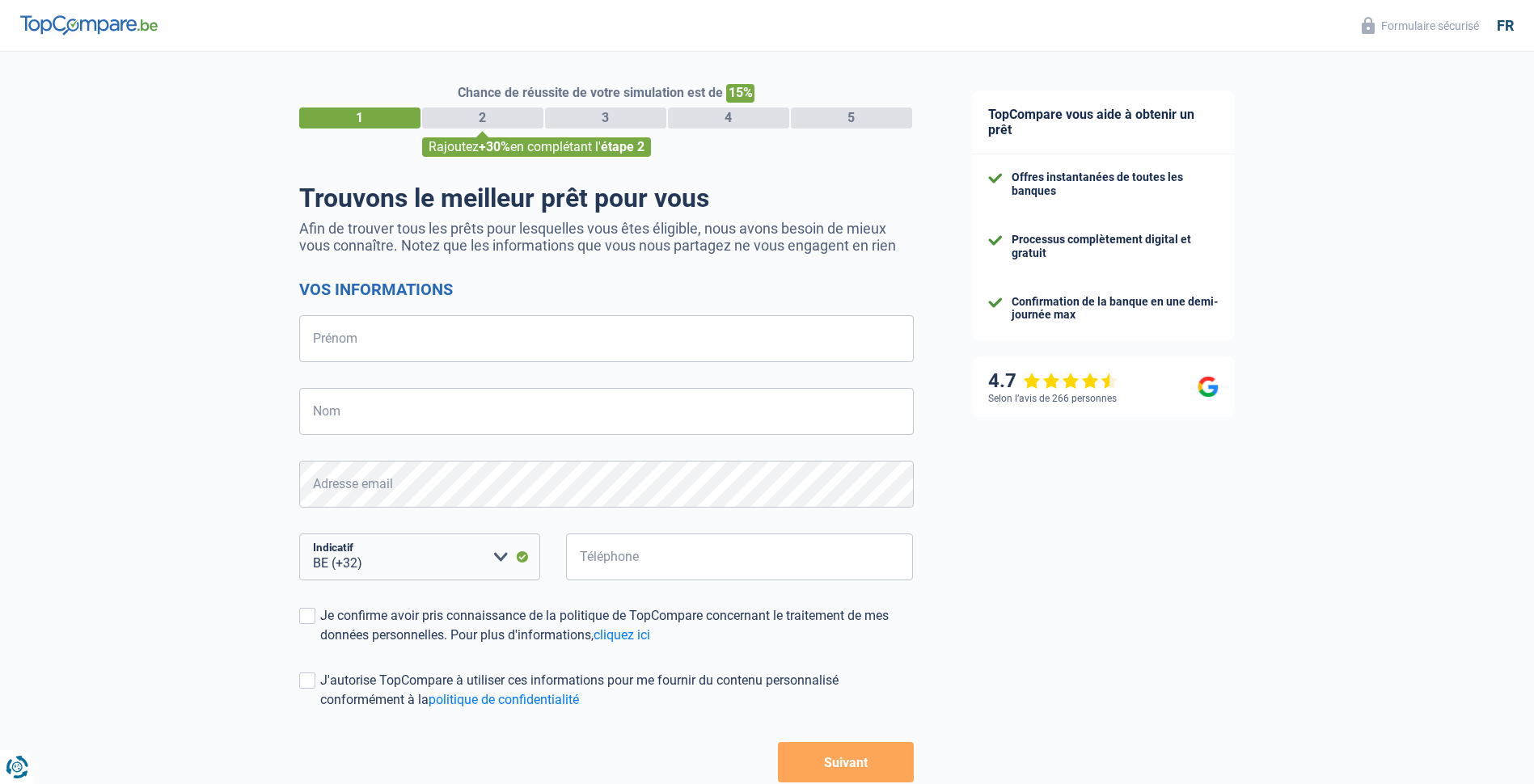 The width and height of the screenshot is (1534, 784). Describe the element at coordinates (1052, 398) in the screenshot. I see `div: Selon l’avis de 266 personnes` at that location.